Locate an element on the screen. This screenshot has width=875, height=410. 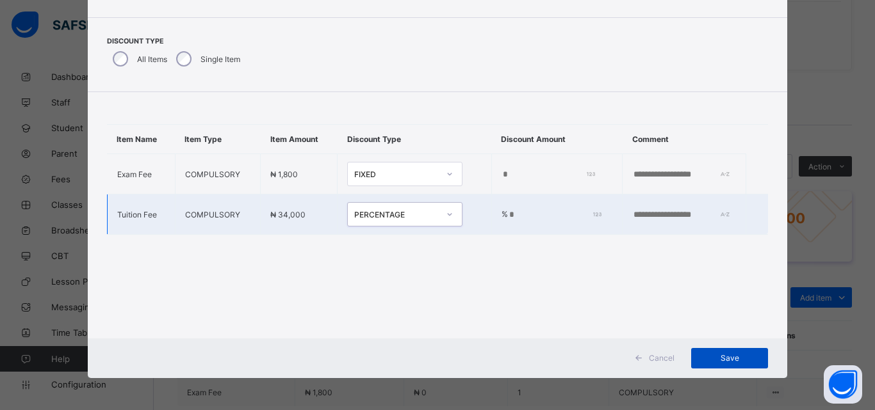
span: ₦ 34,000 is located at coordinates (288, 215).